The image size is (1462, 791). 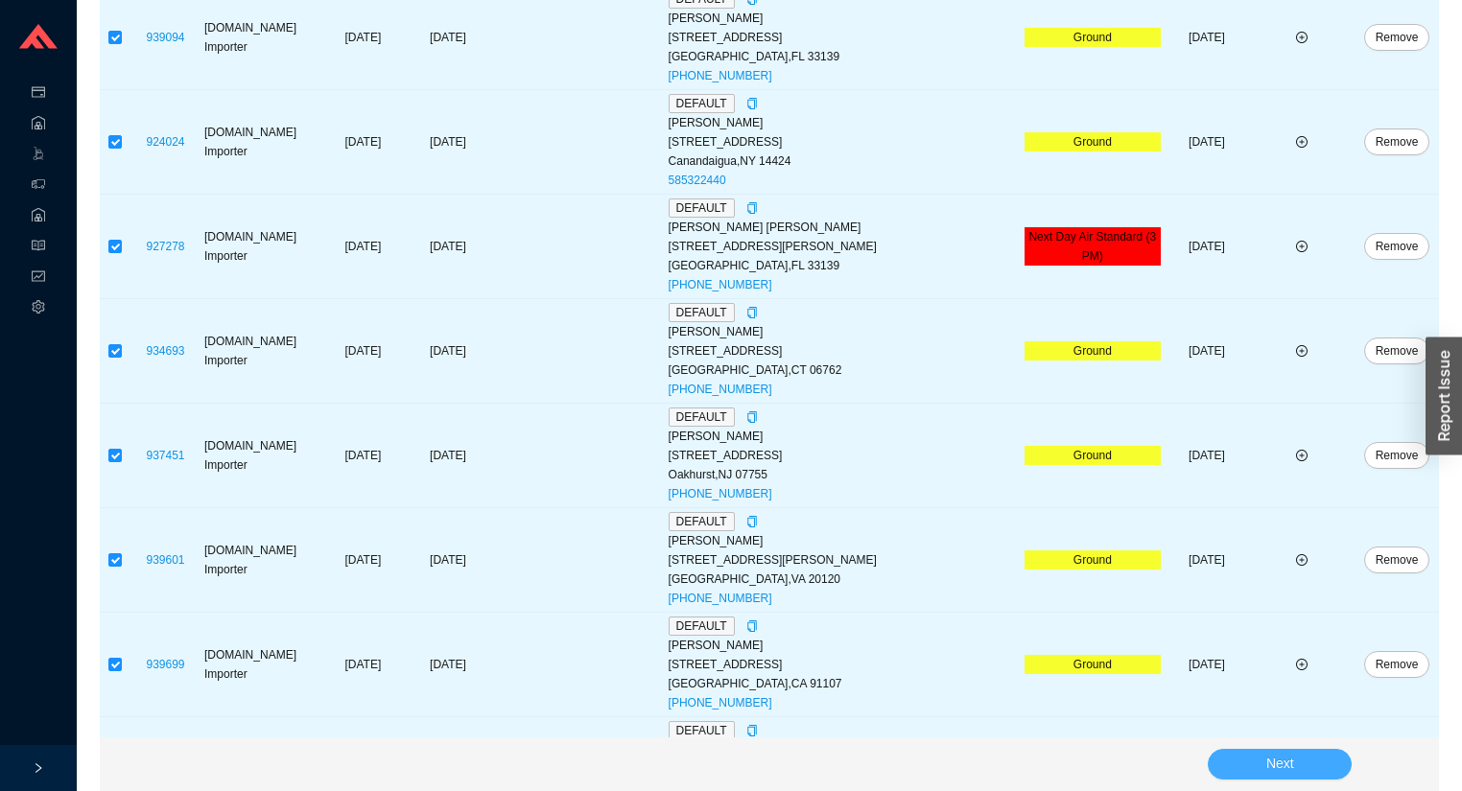 I want to click on span: right, so click(x=38, y=768).